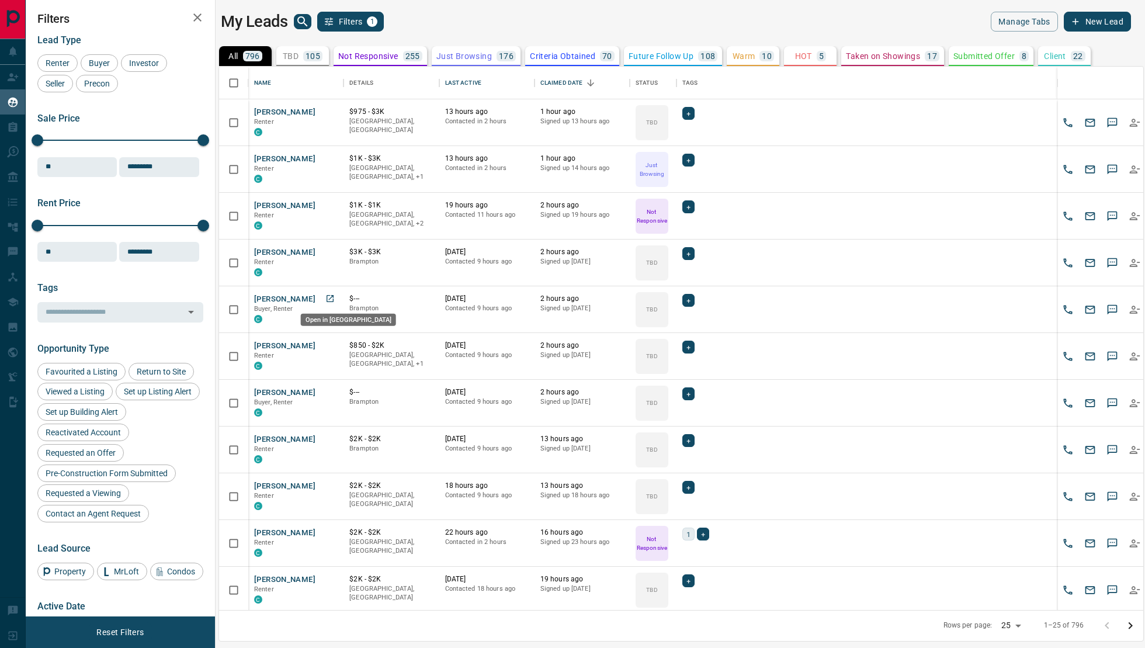 This screenshot has width=1145, height=648. I want to click on div: Claimed Date, so click(582, 83).